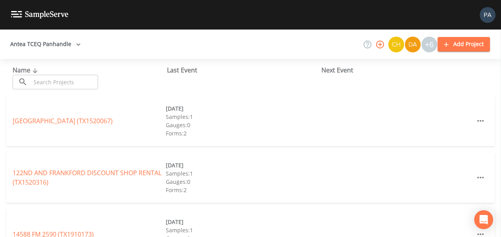 This screenshot has height=237, width=501. What do you see at coordinates (45, 44) in the screenshot?
I see `button: Antea TCEQ Panhandle` at bounding box center [45, 44].